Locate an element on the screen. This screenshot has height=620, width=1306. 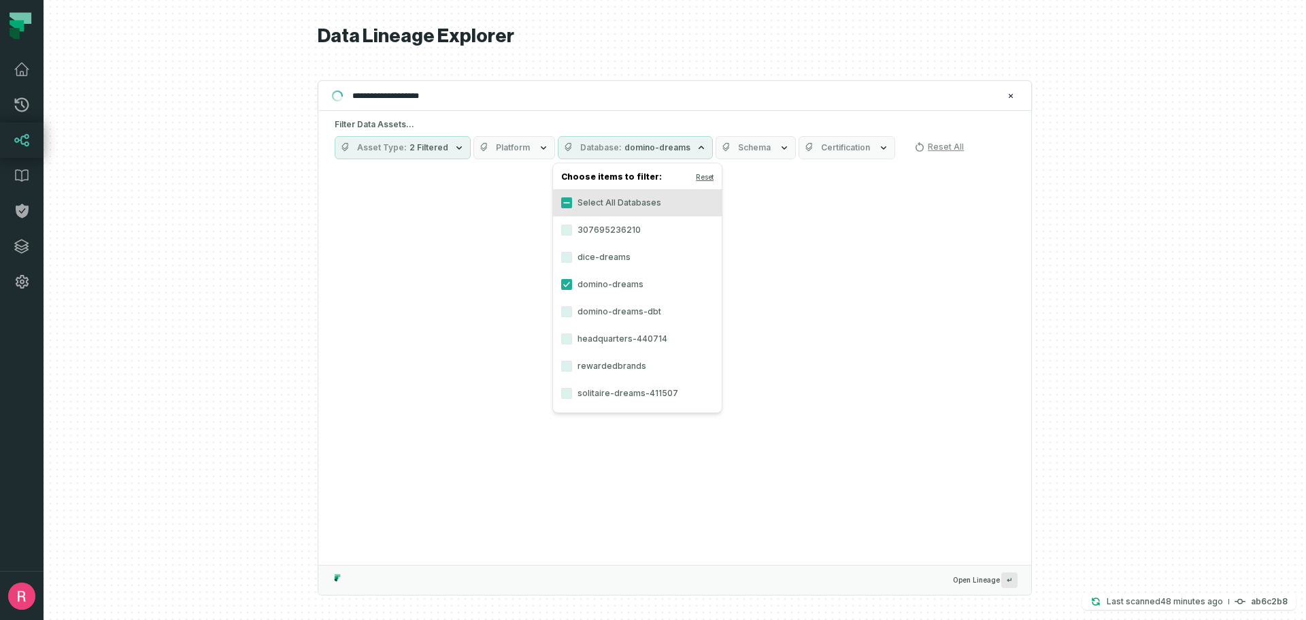
button: Asset Type2 Filtered is located at coordinates (403, 148).